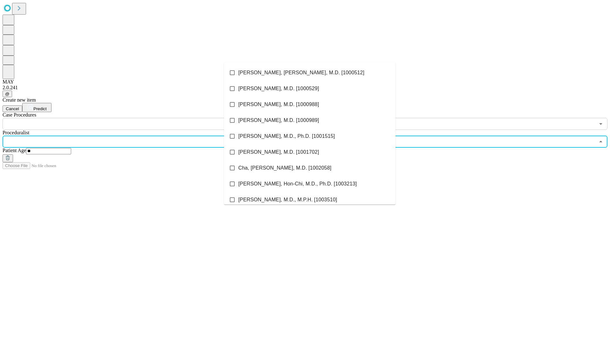  What do you see at coordinates (14, 150) in the screenshot?
I see `span: Patient Age` at bounding box center [14, 150].